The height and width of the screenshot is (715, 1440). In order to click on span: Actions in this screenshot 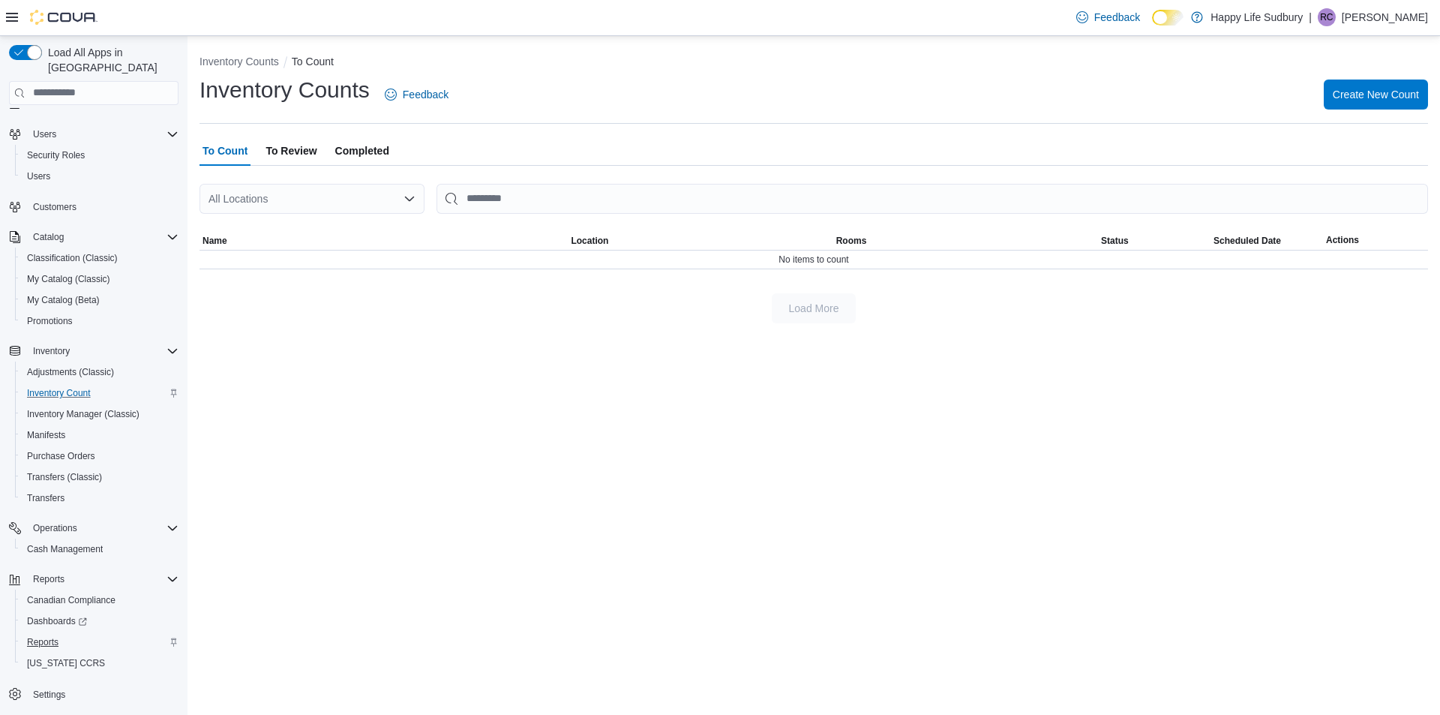, I will do `click(1342, 240)`.